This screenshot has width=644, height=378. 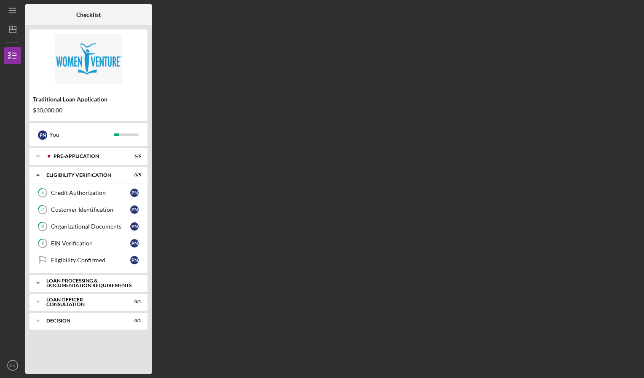 What do you see at coordinates (88, 15) in the screenshot?
I see `b: Checklist` at bounding box center [88, 15].